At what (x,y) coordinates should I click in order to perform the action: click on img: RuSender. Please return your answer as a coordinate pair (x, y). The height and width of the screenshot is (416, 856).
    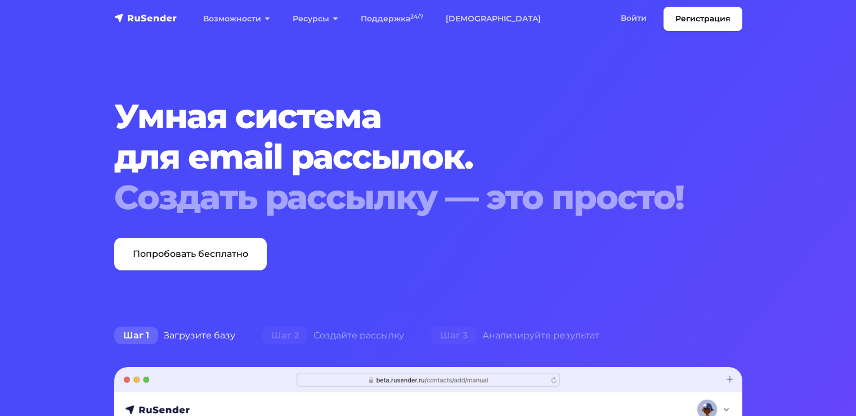
    Looking at the image, I should click on (146, 18).